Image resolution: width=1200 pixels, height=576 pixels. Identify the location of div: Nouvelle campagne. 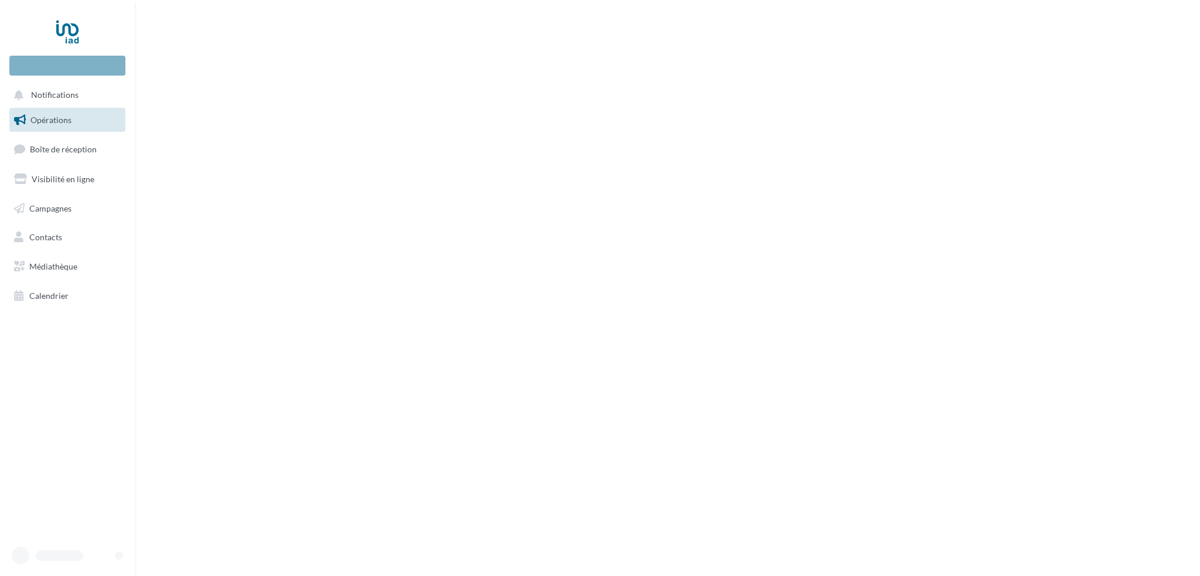
(67, 66).